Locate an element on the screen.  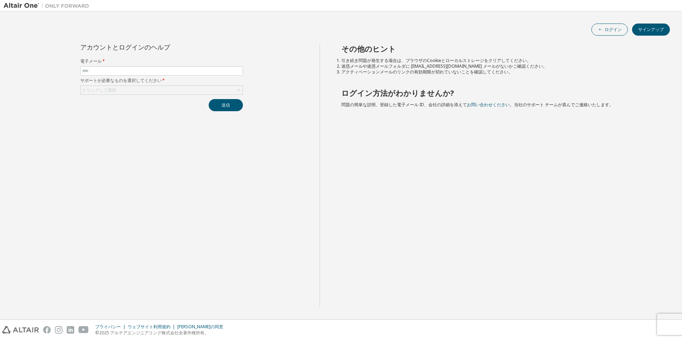
font: 2025 アルテアエンジニアリング株式会社全著作権所有。 is located at coordinates (154, 333).